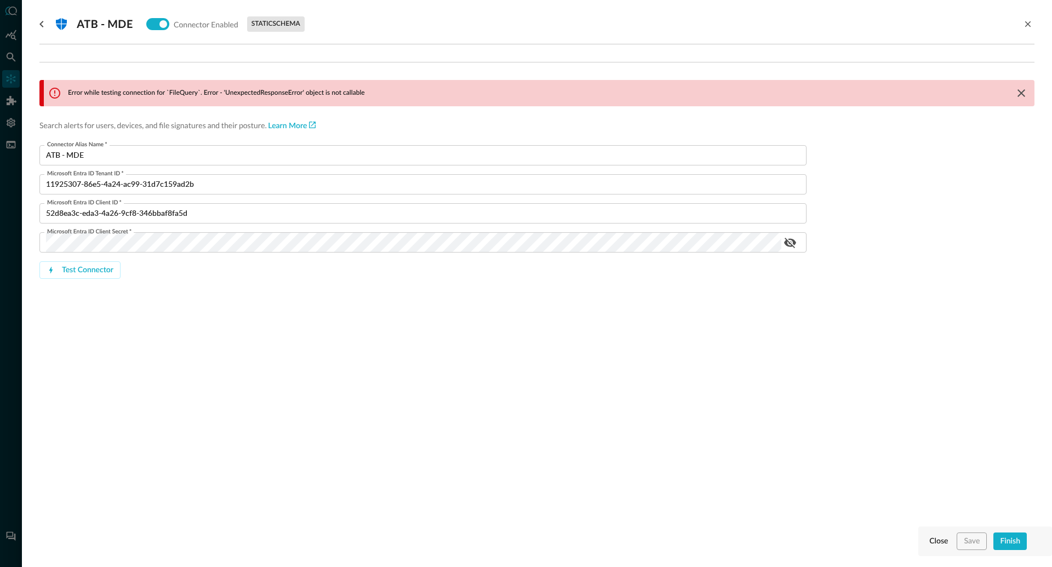 The image size is (1052, 567). What do you see at coordinates (1028, 24) in the screenshot?
I see `button: close-drawer` at bounding box center [1028, 24].